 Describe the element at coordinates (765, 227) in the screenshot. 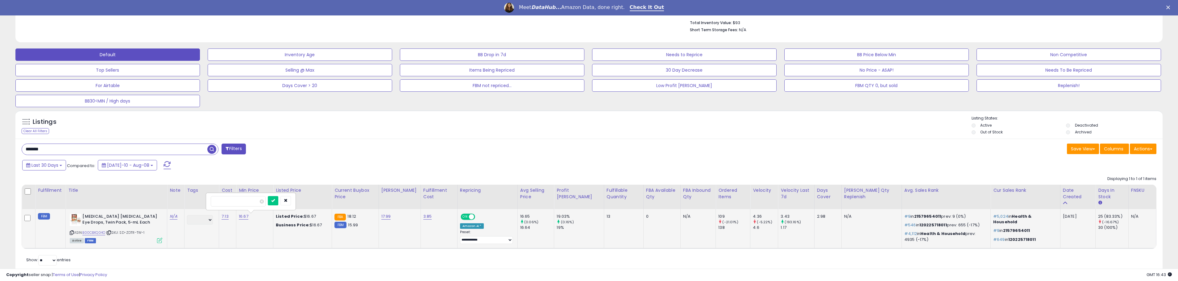

I see `div: 4.6` at that location.